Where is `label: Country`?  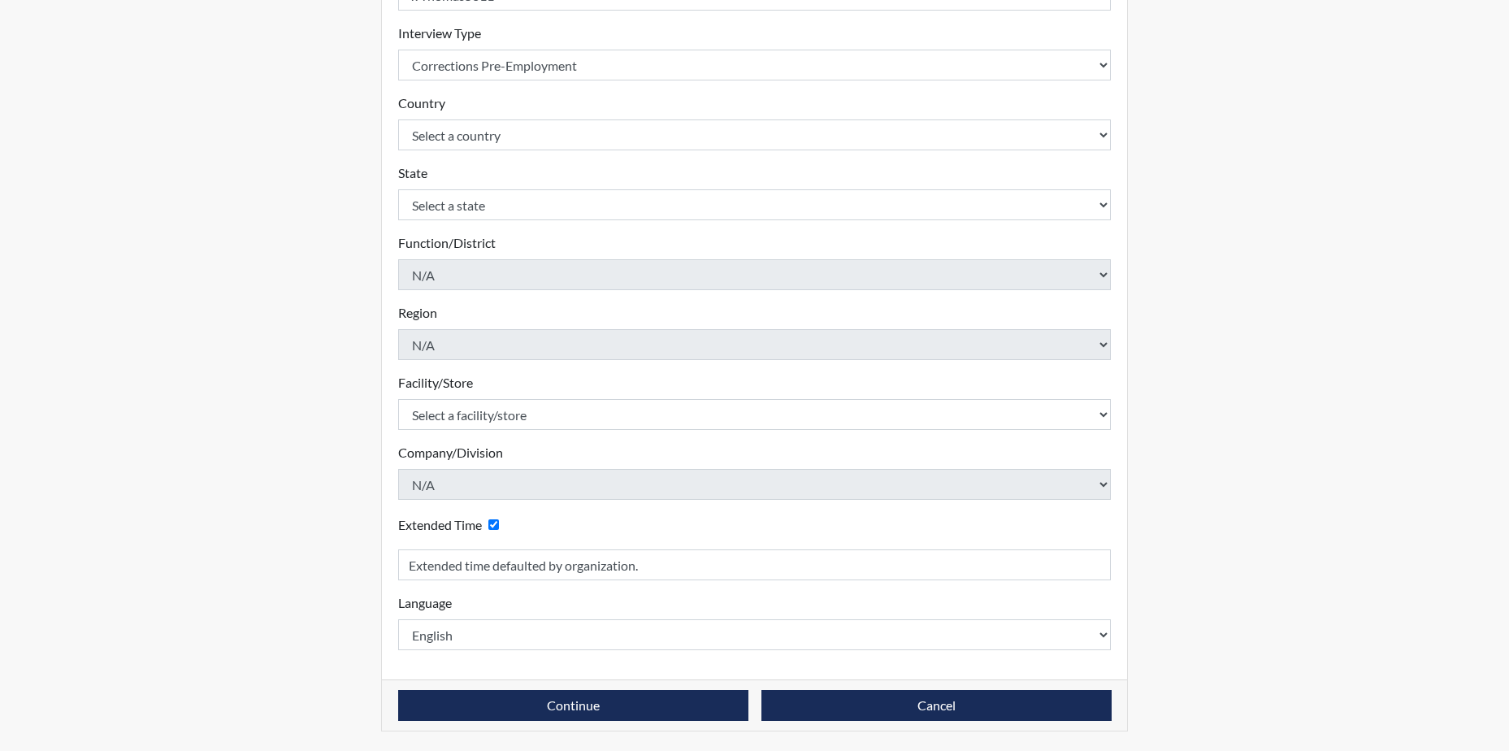 label: Country is located at coordinates (422, 103).